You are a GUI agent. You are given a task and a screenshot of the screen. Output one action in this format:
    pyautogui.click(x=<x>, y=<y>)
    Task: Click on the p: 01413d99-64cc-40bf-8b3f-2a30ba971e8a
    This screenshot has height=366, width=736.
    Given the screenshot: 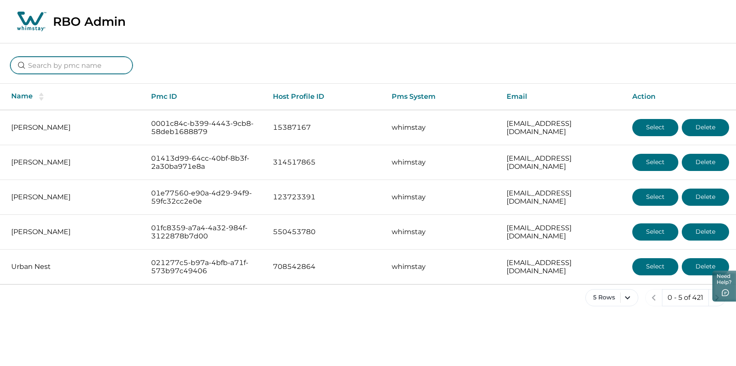 What is the action you would take?
    pyautogui.click(x=205, y=163)
    